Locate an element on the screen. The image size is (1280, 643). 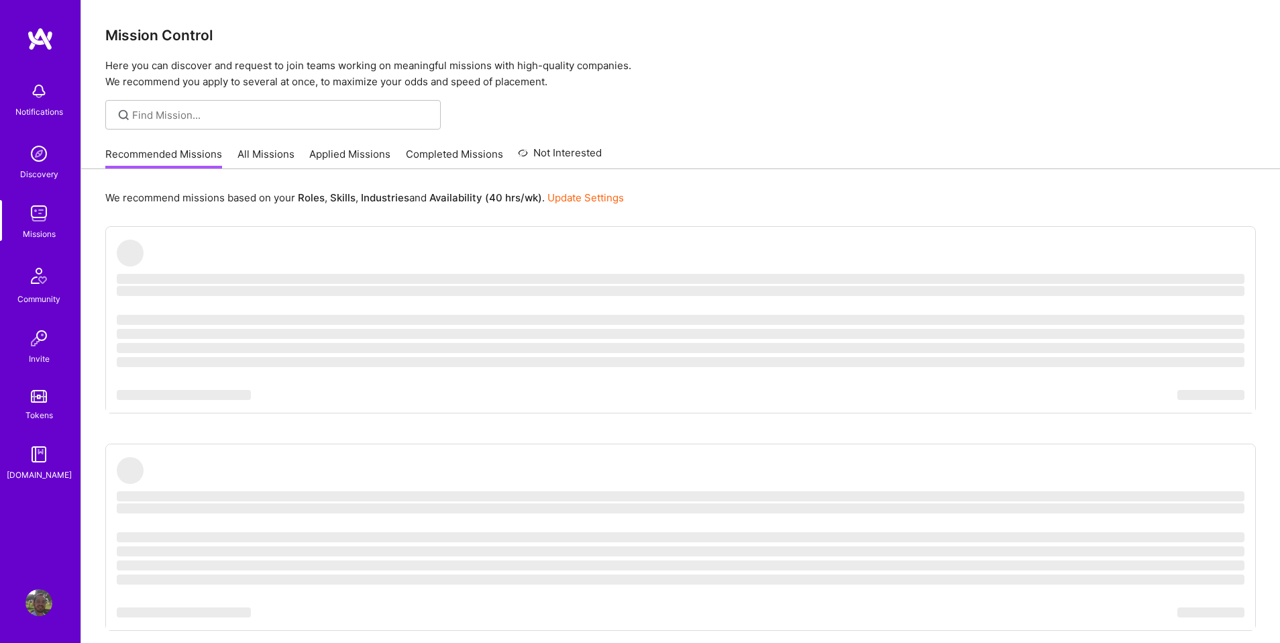
img: discovery is located at coordinates (39, 154).